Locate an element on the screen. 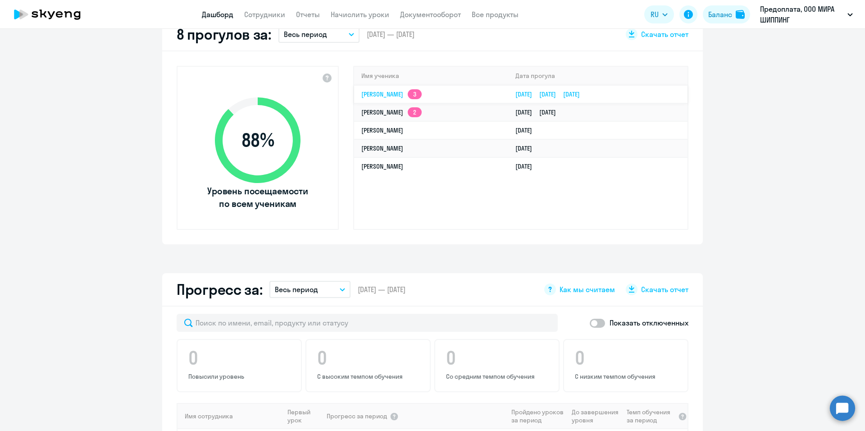 This screenshot has width=865, height=431. a: Отчеты is located at coordinates (308, 14).